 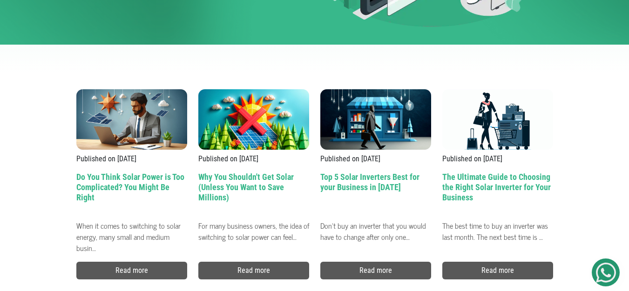 I want to click on p: Don't buy an inverter that you would have to change after only one…, so click(x=375, y=228).